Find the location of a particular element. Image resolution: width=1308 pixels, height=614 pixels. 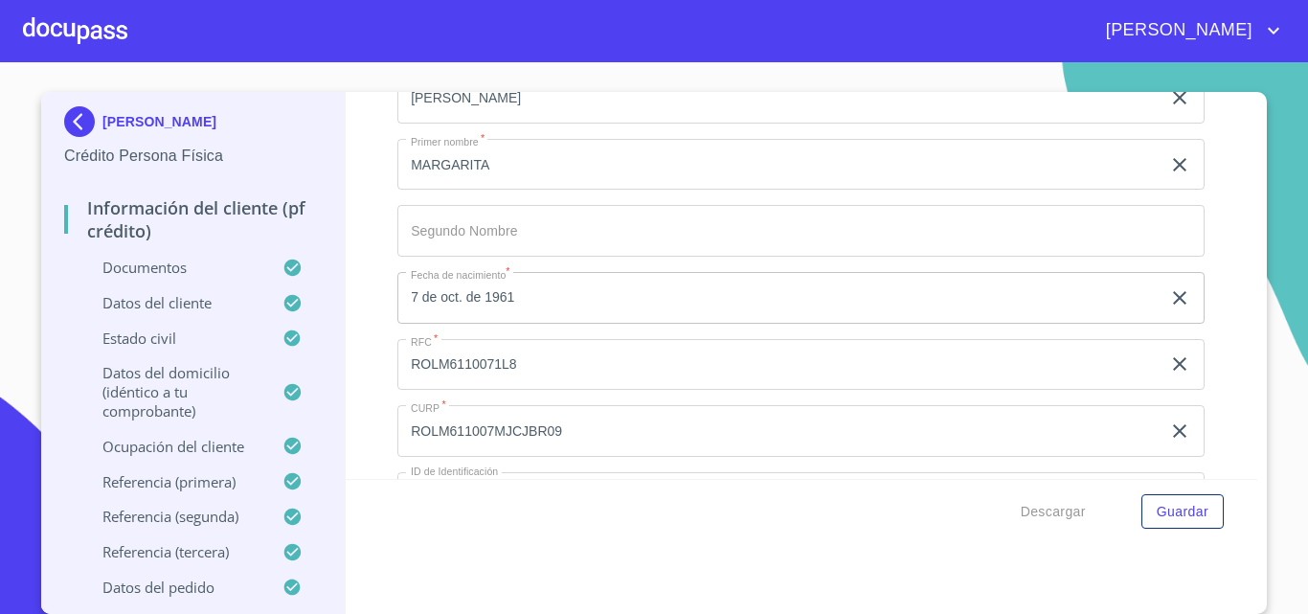

p: Documentos is located at coordinates (173, 267).